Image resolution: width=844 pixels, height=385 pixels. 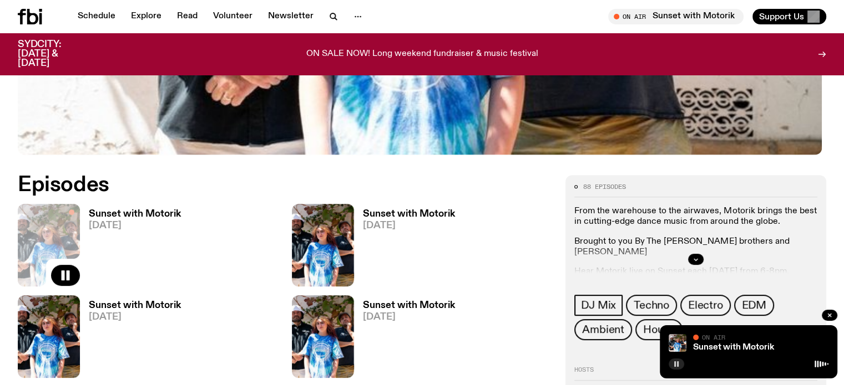 I want to click on span: Electro, so click(x=705, y=306).